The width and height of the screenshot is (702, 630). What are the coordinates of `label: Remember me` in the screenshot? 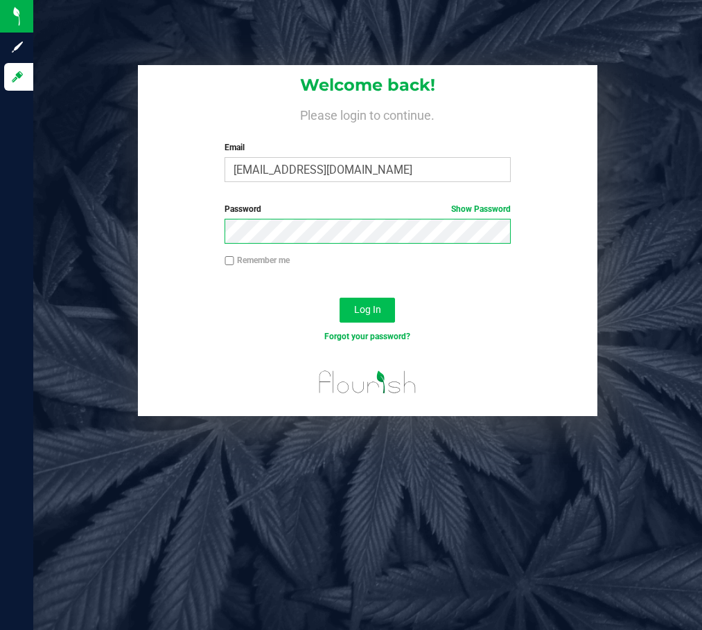 It's located at (257, 260).